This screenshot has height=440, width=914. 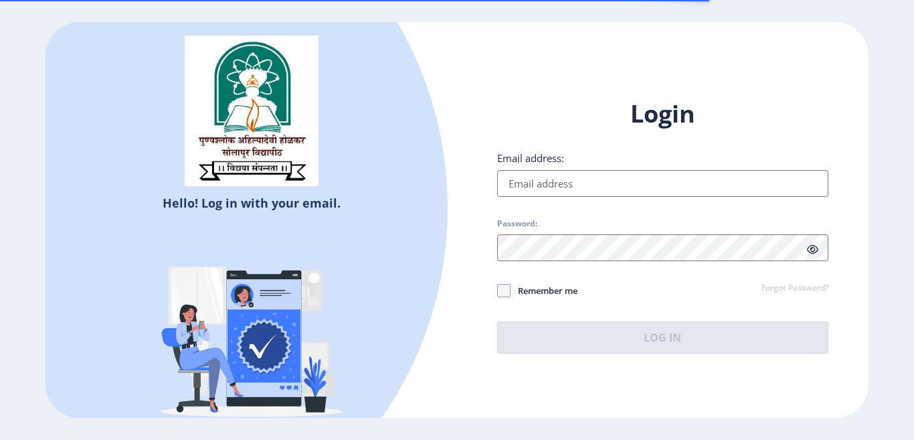 I want to click on h1: Login, so click(x=663, y=114).